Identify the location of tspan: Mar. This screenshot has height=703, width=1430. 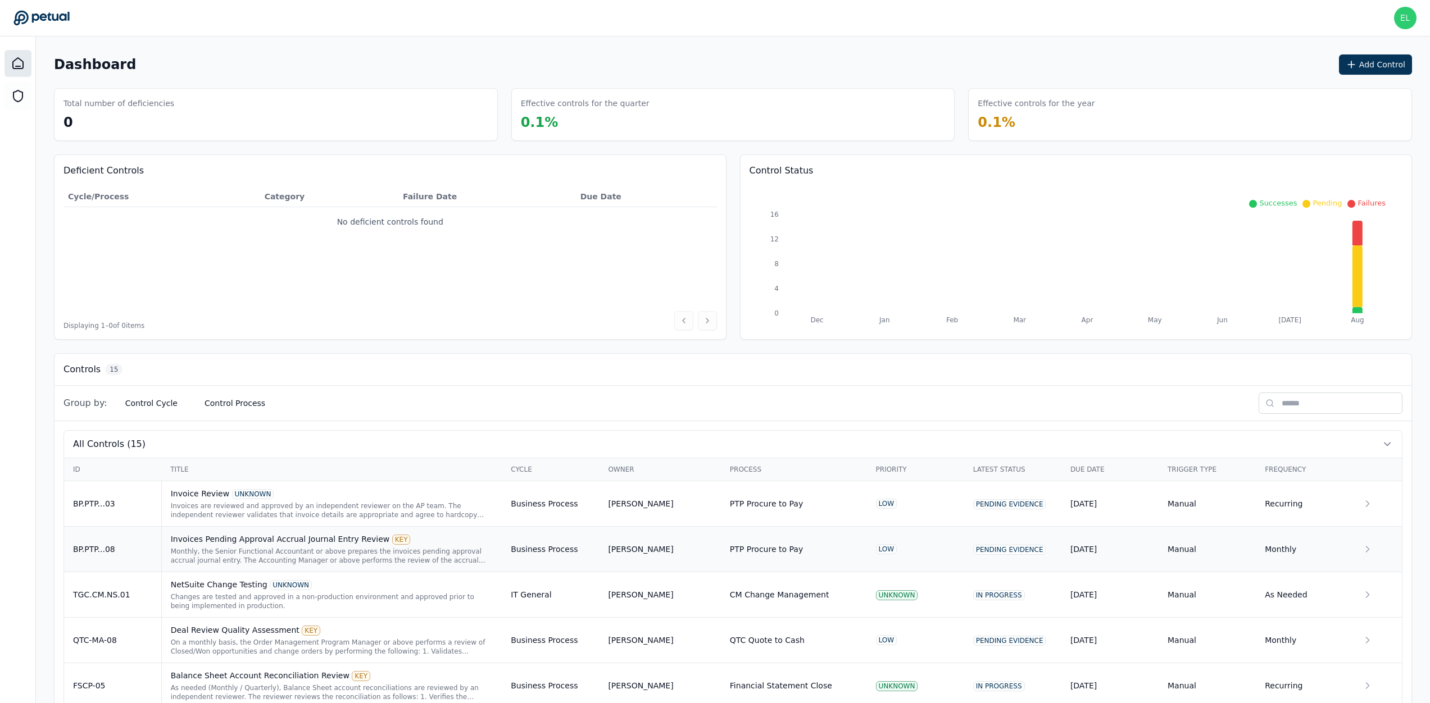
(1019, 320).